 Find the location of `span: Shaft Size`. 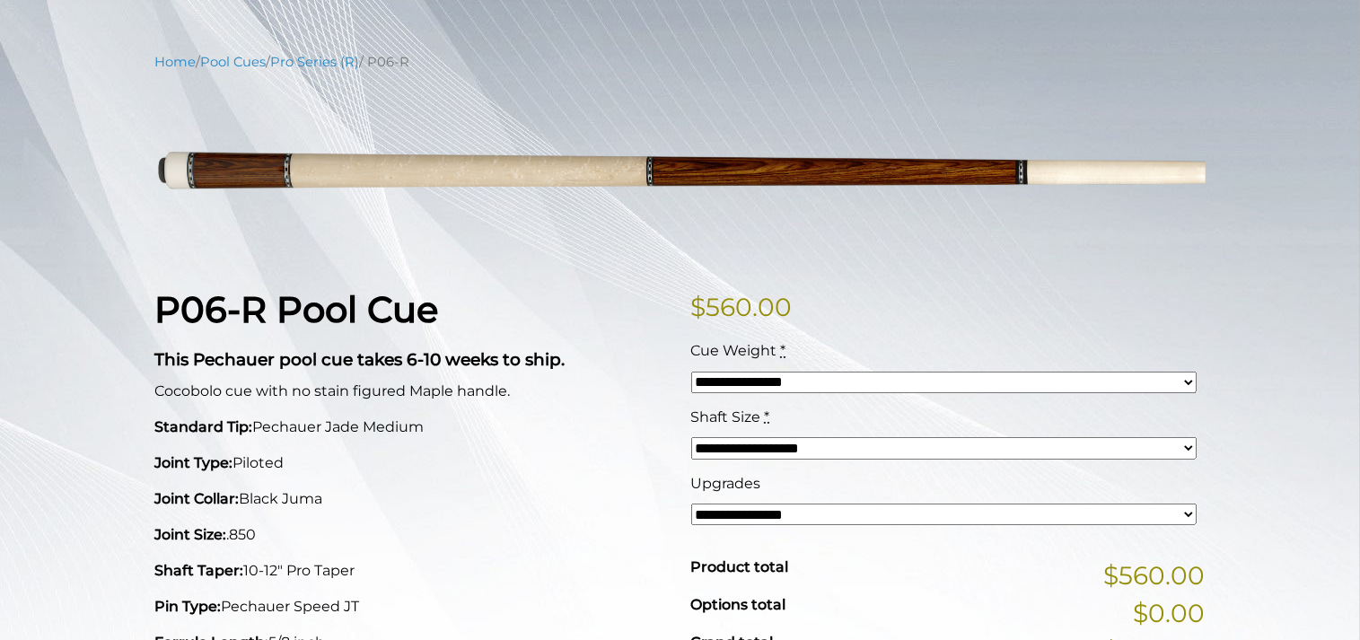

span: Shaft Size is located at coordinates (726, 416).